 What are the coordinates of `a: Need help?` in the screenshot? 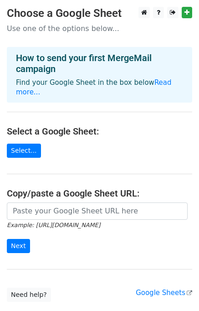 It's located at (29, 294).